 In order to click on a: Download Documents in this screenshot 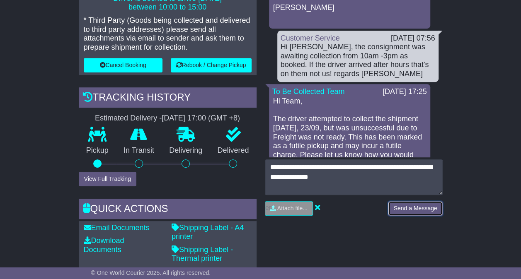, I will do `click(104, 245)`.